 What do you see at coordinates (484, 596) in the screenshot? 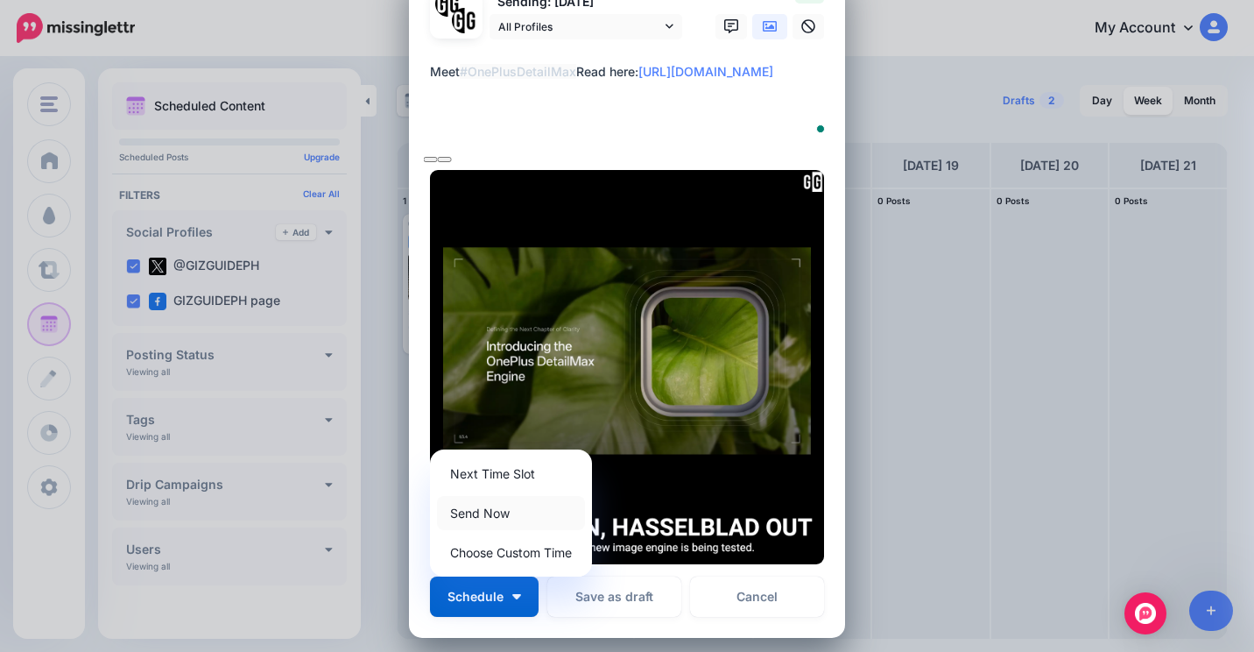
I see `button: Schedule` at bounding box center [484, 596].